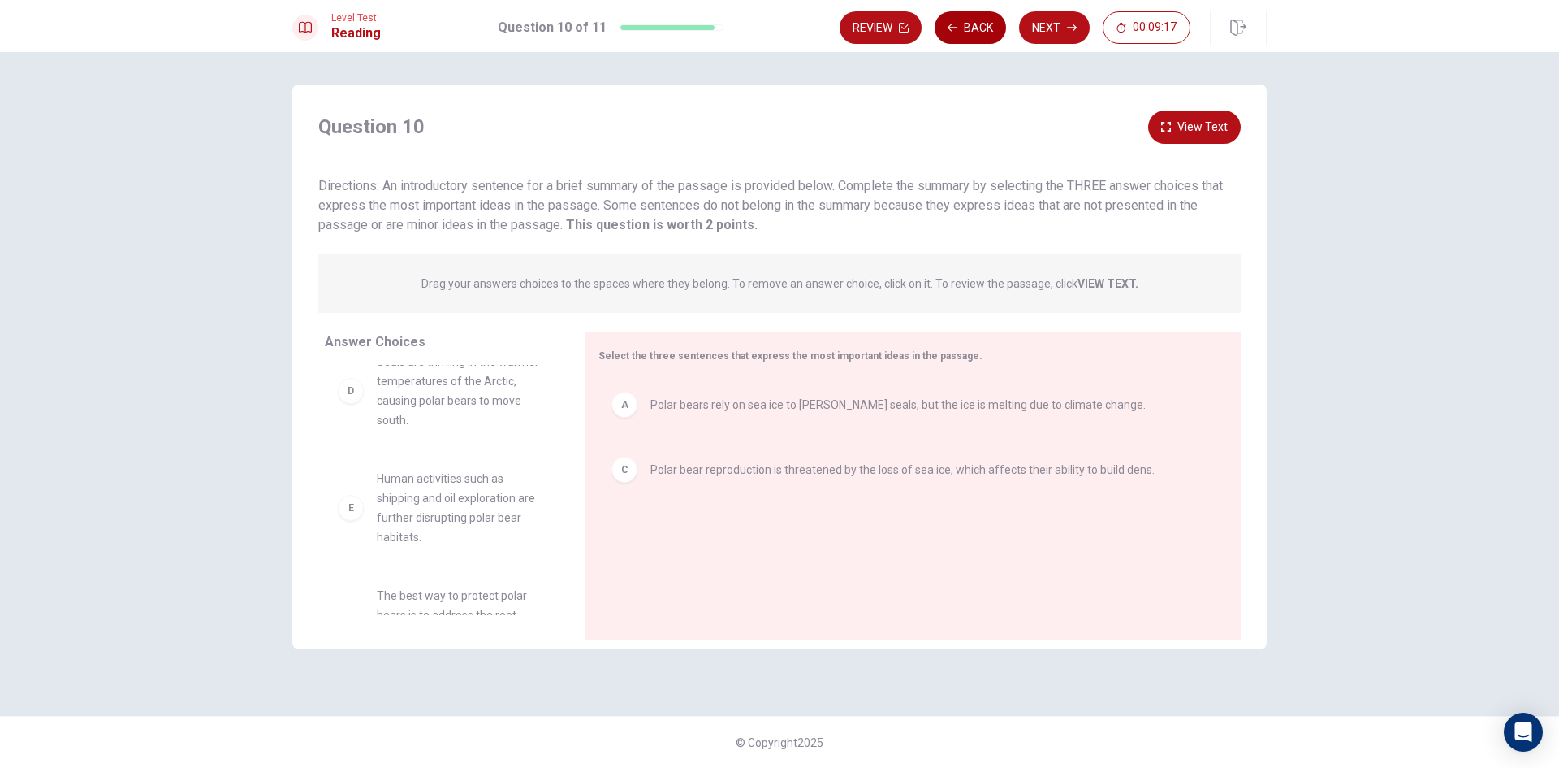  I want to click on div: D, so click(351, 391).